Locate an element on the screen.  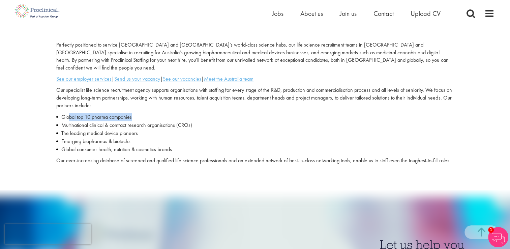
li: The leading medical device pioneers is located at coordinates (255, 133).